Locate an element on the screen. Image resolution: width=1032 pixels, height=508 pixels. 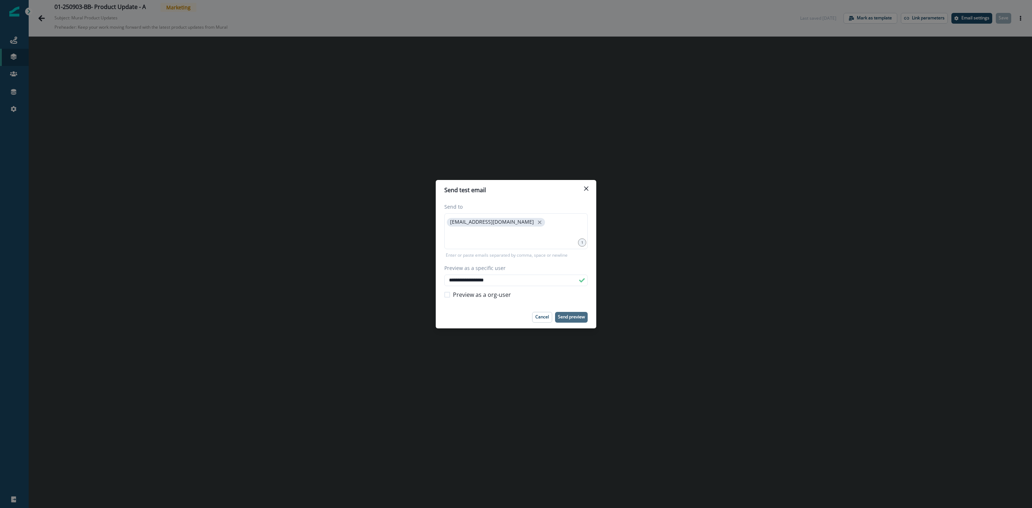
button: Close is located at coordinates (586, 188).